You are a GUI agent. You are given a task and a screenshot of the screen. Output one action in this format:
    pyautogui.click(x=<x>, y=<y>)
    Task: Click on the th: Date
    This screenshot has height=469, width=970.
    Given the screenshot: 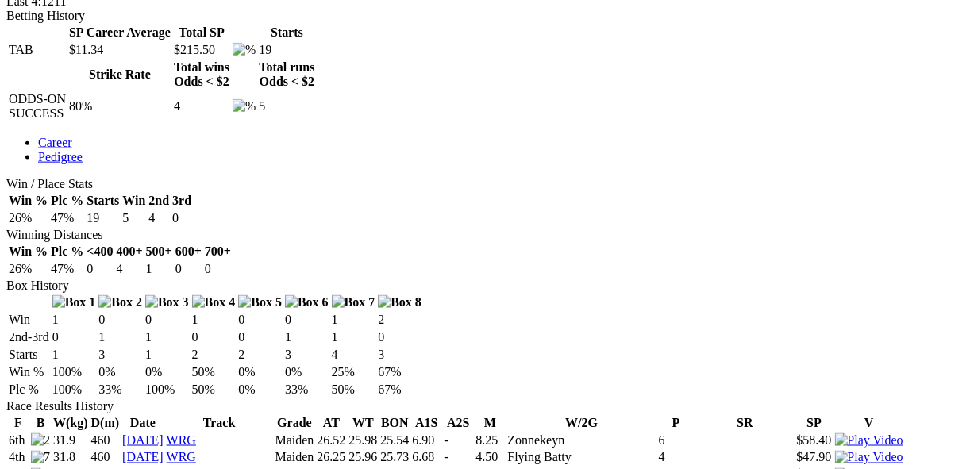 What is the action you would take?
    pyautogui.click(x=143, y=423)
    